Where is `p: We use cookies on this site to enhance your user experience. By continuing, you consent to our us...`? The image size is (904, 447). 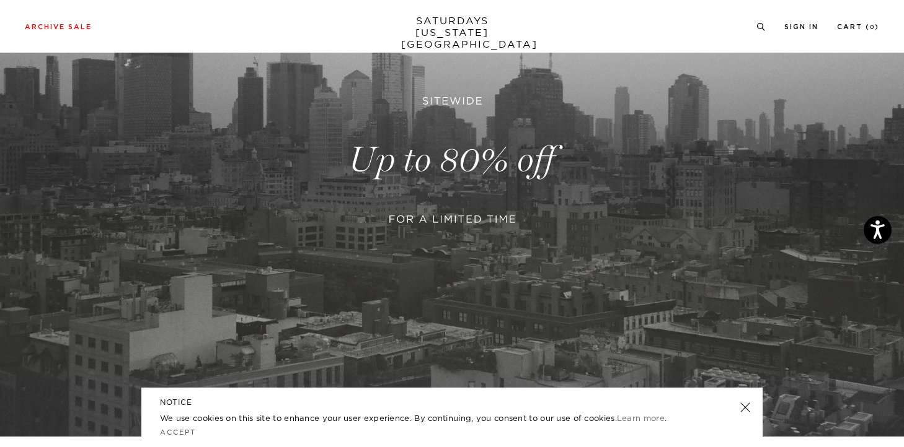 p: We use cookies on this site to enhance your user experience. By continuing, you consent to our us... is located at coordinates (430, 418).